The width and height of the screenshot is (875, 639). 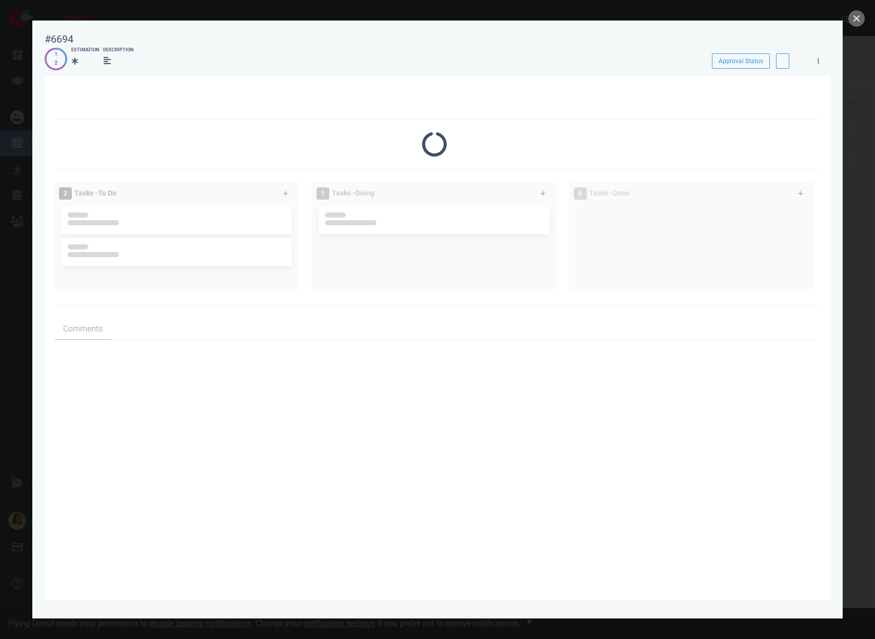 What do you see at coordinates (353, 193) in the screenshot?
I see `span: Tasks - Doing` at bounding box center [353, 193].